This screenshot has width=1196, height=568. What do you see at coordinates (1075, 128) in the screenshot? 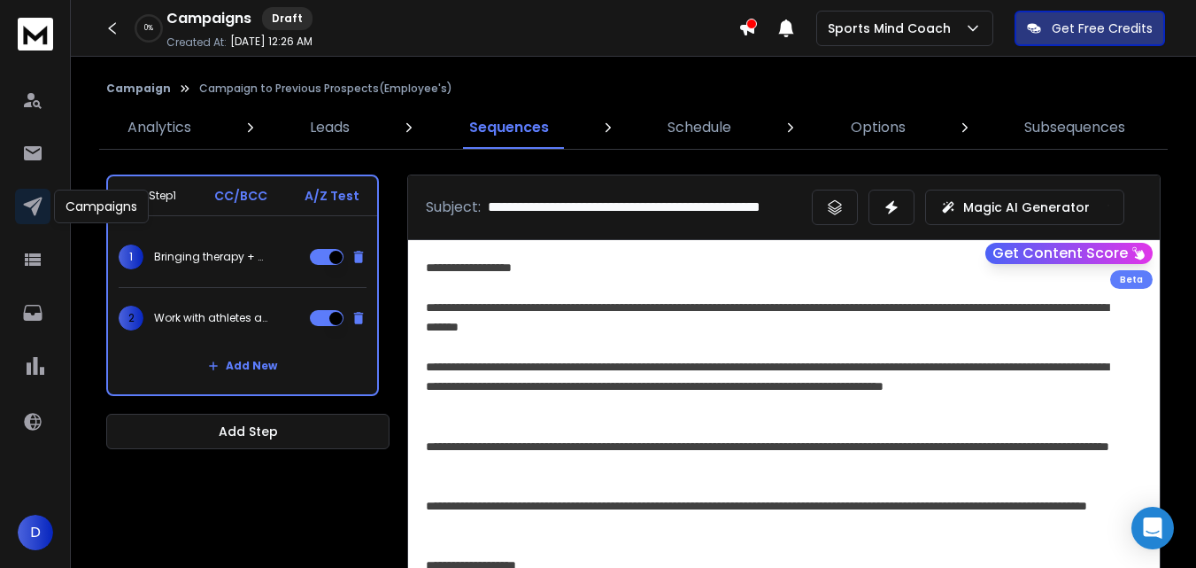
I see `p: Subsequences` at bounding box center [1075, 128].